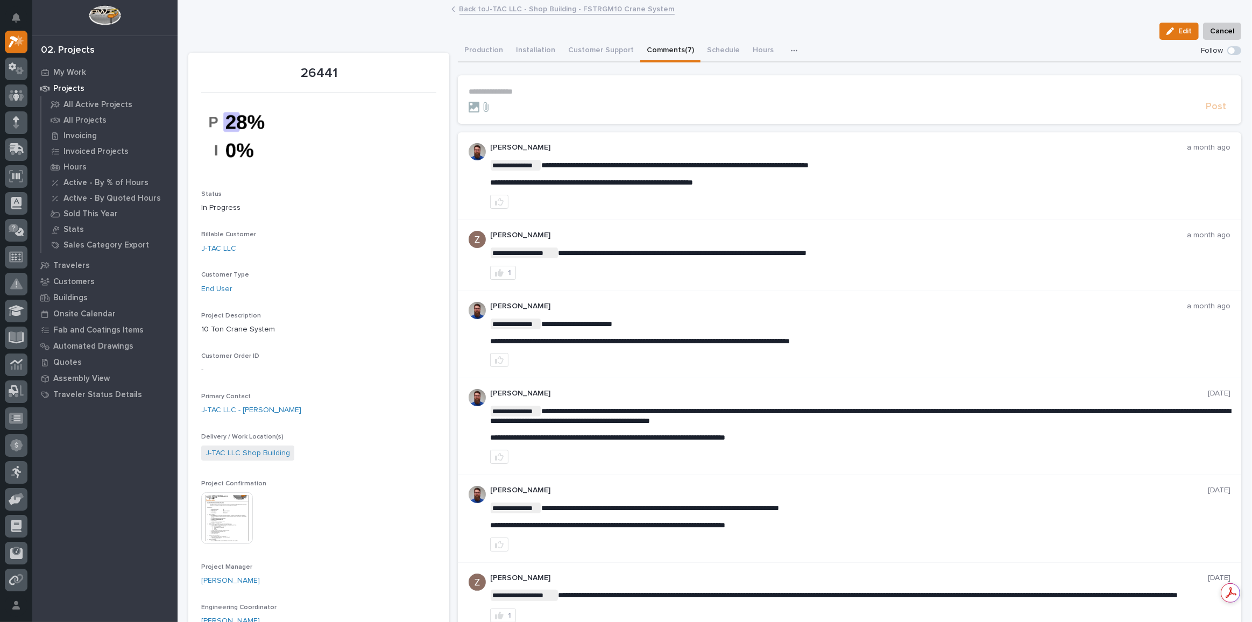  What do you see at coordinates (105, 314) in the screenshot?
I see `a: Onsite Calendar` at bounding box center [105, 314].